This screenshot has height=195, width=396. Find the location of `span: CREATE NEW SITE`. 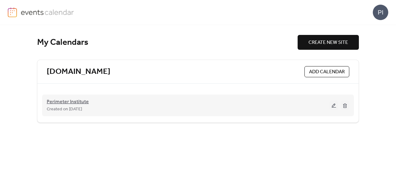

span: CREATE NEW SITE is located at coordinates (329, 43).